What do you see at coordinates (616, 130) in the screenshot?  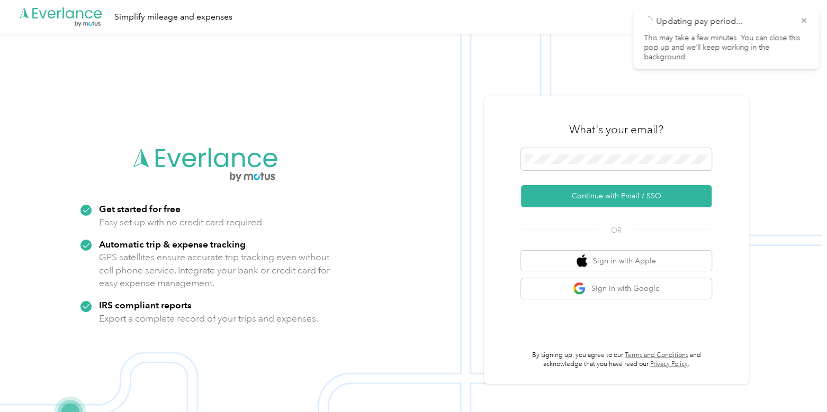 I see `h3: What's your email?` at bounding box center [616, 130].